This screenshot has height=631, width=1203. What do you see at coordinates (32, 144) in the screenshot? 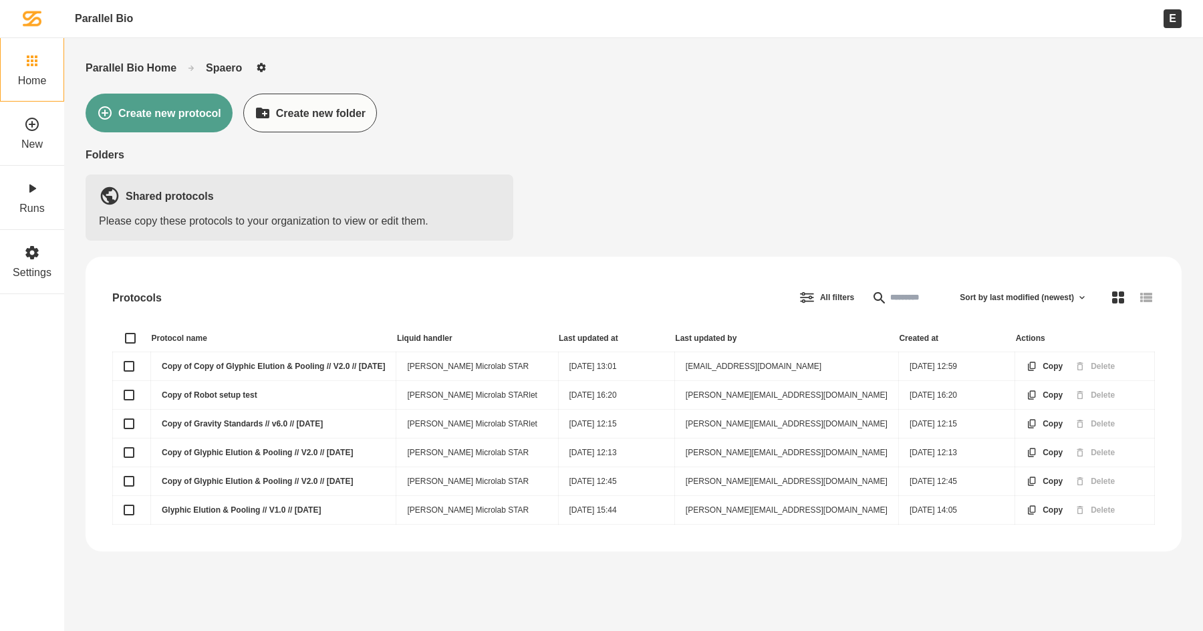
I see `label: New` at bounding box center [32, 144].